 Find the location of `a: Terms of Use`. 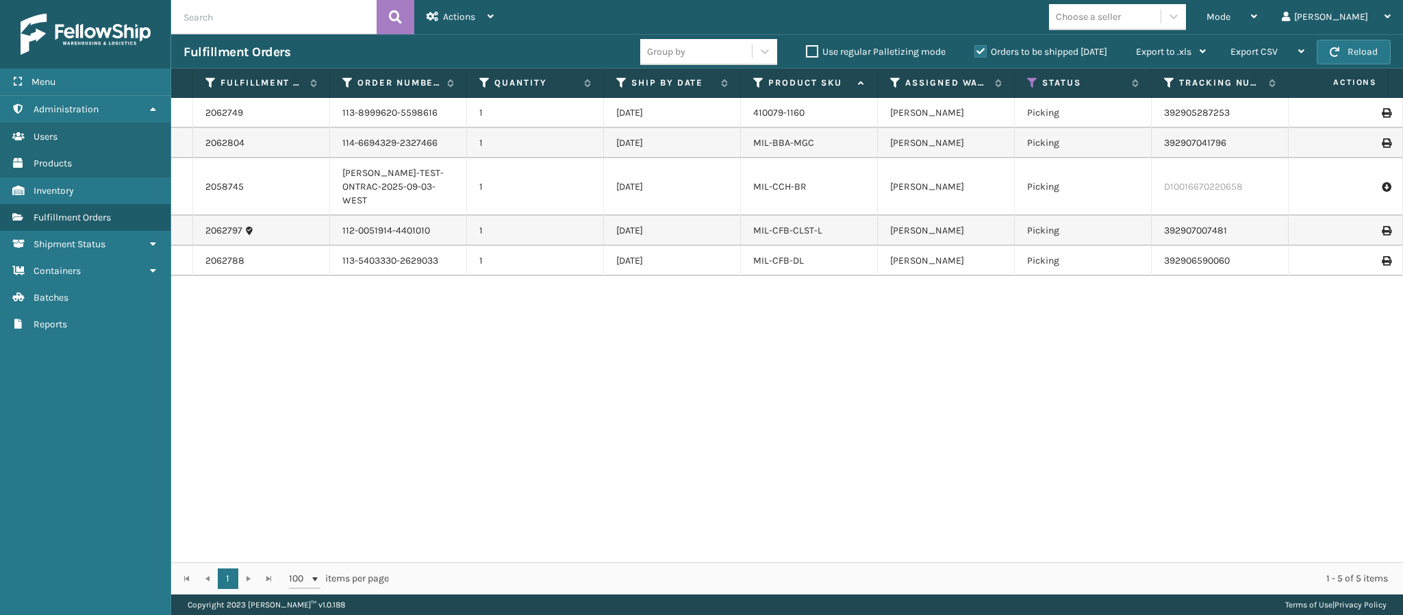

a: Terms of Use is located at coordinates (1308, 605).